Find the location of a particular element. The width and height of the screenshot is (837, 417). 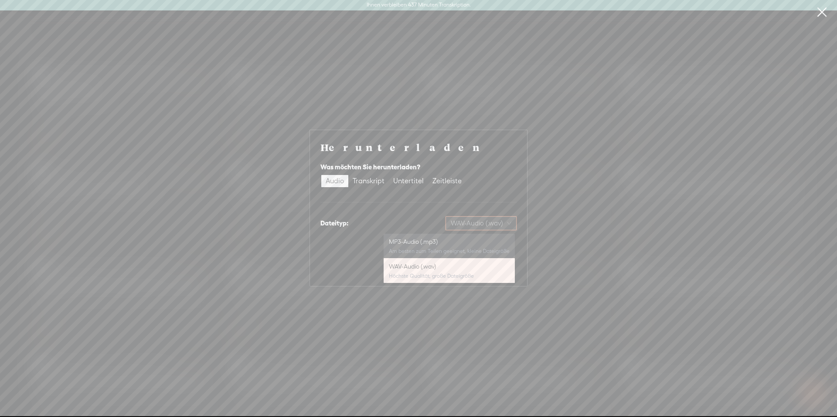

div: Audio is located at coordinates (335, 181).